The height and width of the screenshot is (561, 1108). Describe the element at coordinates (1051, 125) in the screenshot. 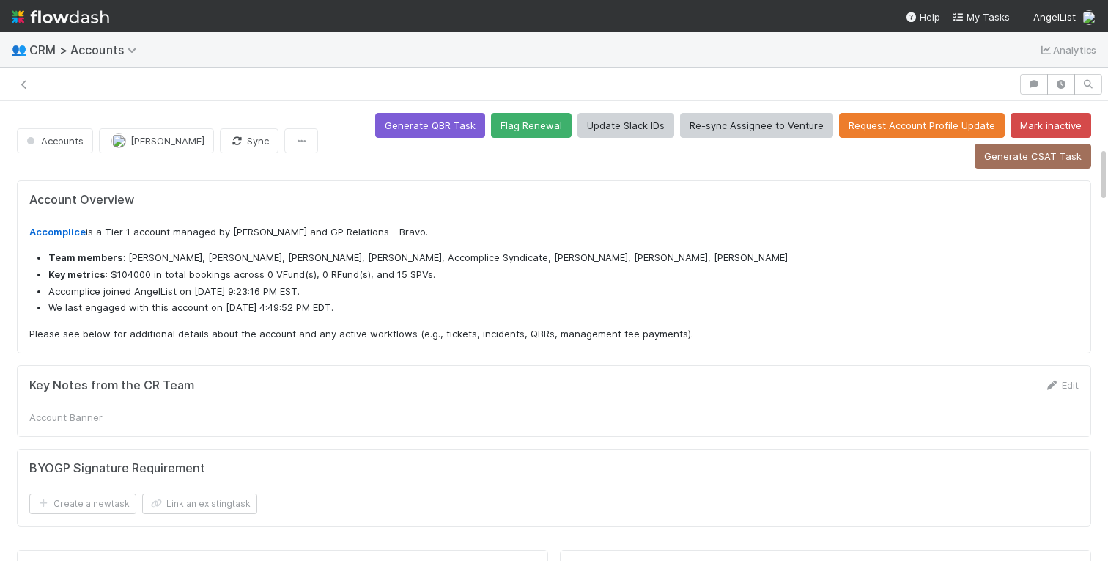

I see `button: Mark inactive` at that location.